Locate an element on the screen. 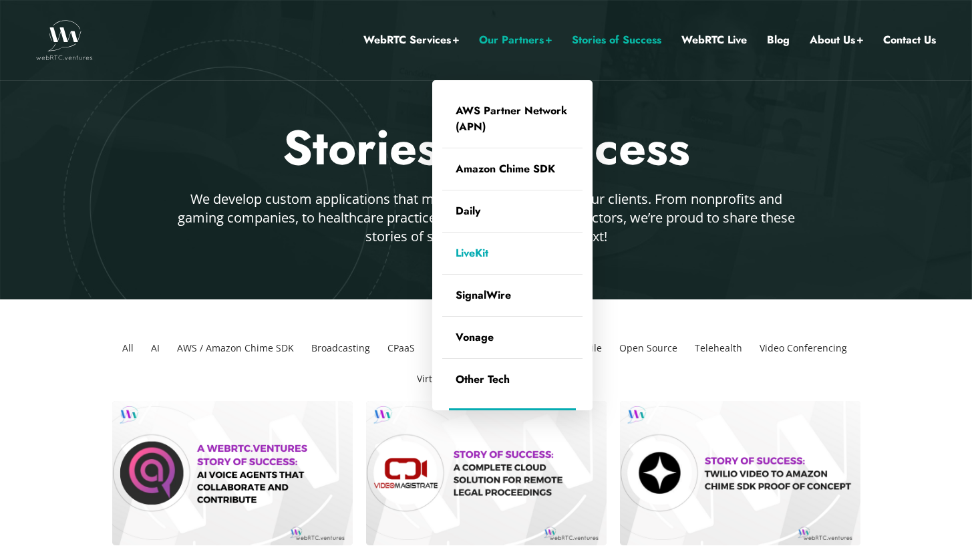 The image size is (972, 556). a: Stories of Success is located at coordinates (617, 40).